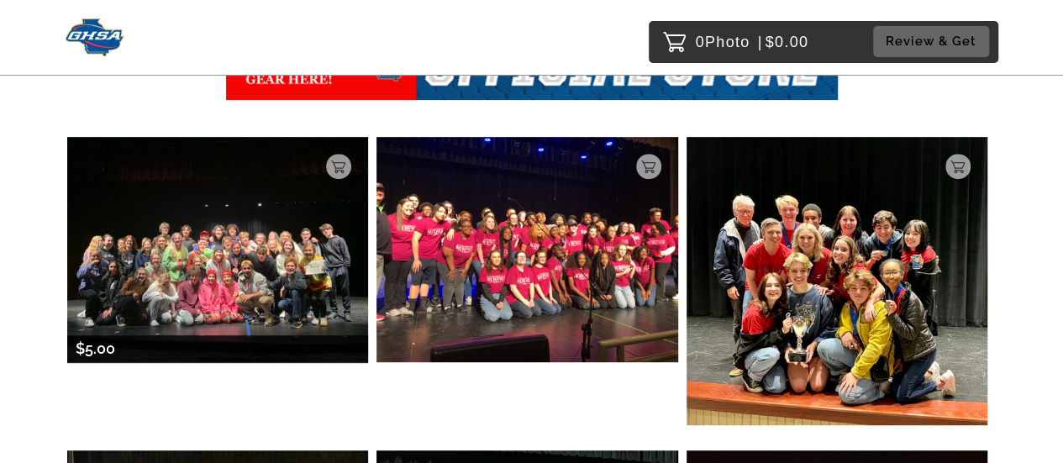 Image resolution: width=1063 pixels, height=463 pixels. What do you see at coordinates (931, 41) in the screenshot?
I see `button: Review & Get` at bounding box center [931, 41].